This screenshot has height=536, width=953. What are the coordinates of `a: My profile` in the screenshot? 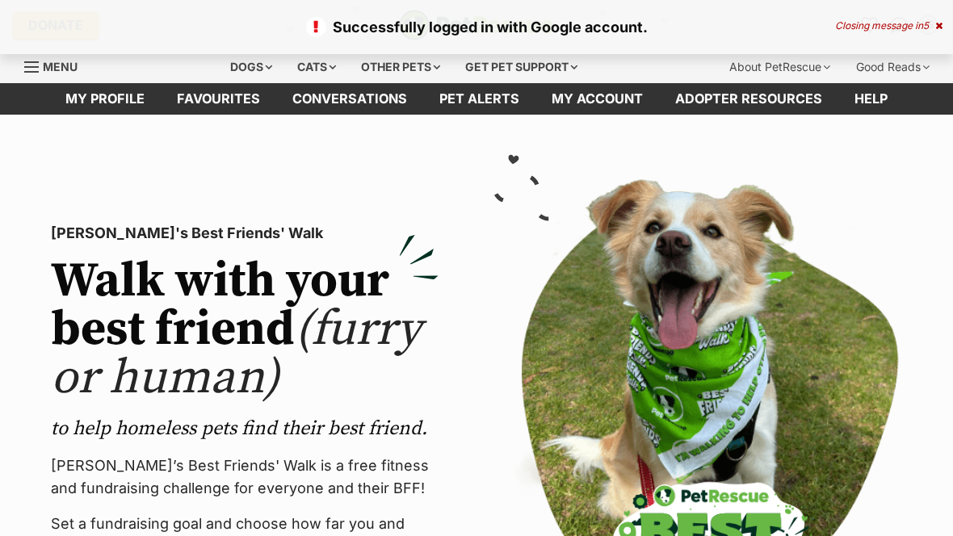 It's located at (105, 98).